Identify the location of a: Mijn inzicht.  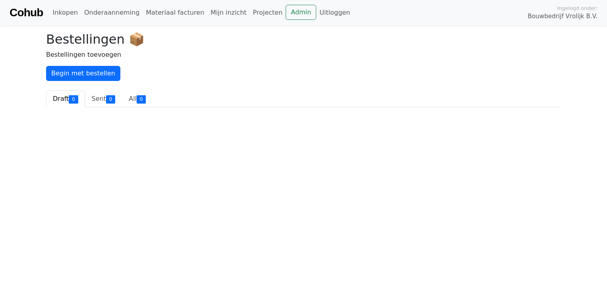
(228, 13).